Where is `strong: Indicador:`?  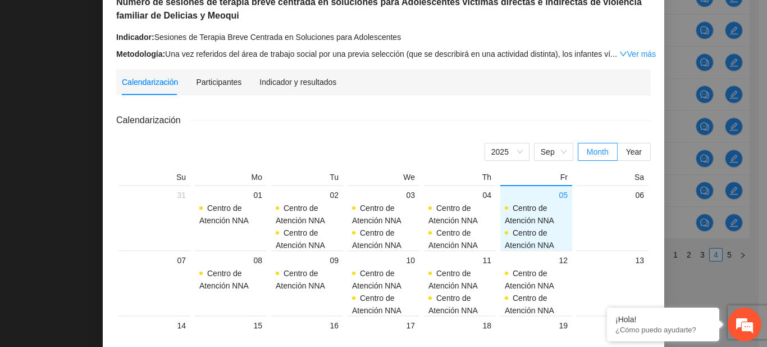
strong: Indicador: is located at coordinates (135, 37).